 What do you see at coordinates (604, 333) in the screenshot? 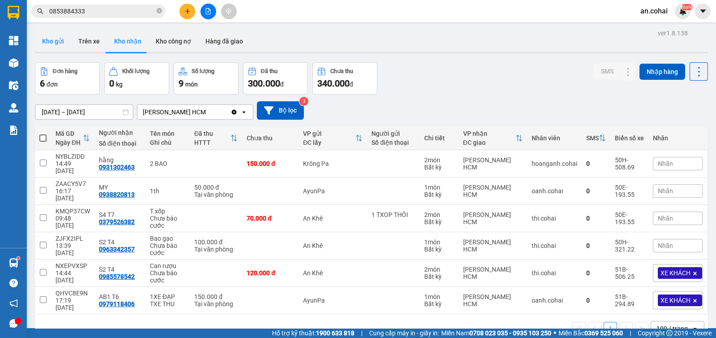
I see `strong: 0369 525 060` at bounding box center [604, 333].